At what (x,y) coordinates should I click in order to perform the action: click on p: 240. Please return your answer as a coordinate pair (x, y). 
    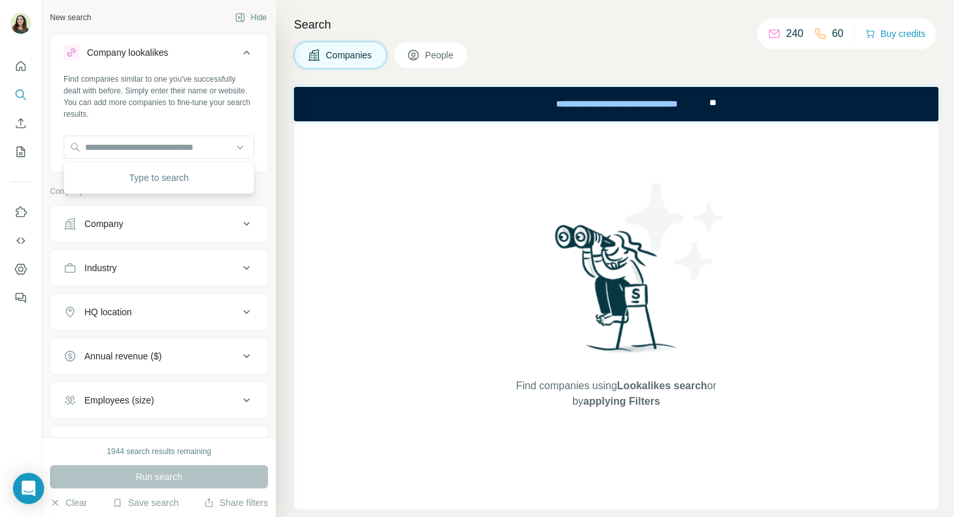
    Looking at the image, I should click on (794, 34).